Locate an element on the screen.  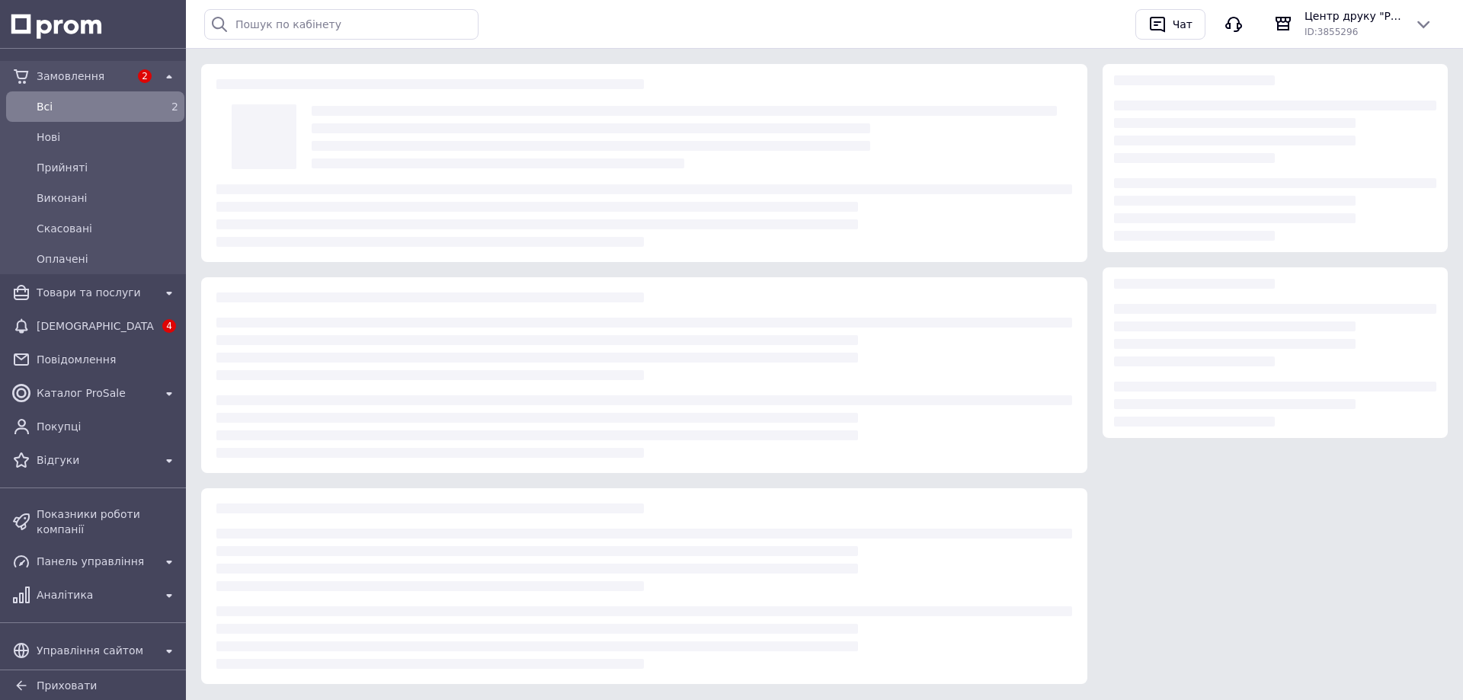
span: Аналітика is located at coordinates (95, 595).